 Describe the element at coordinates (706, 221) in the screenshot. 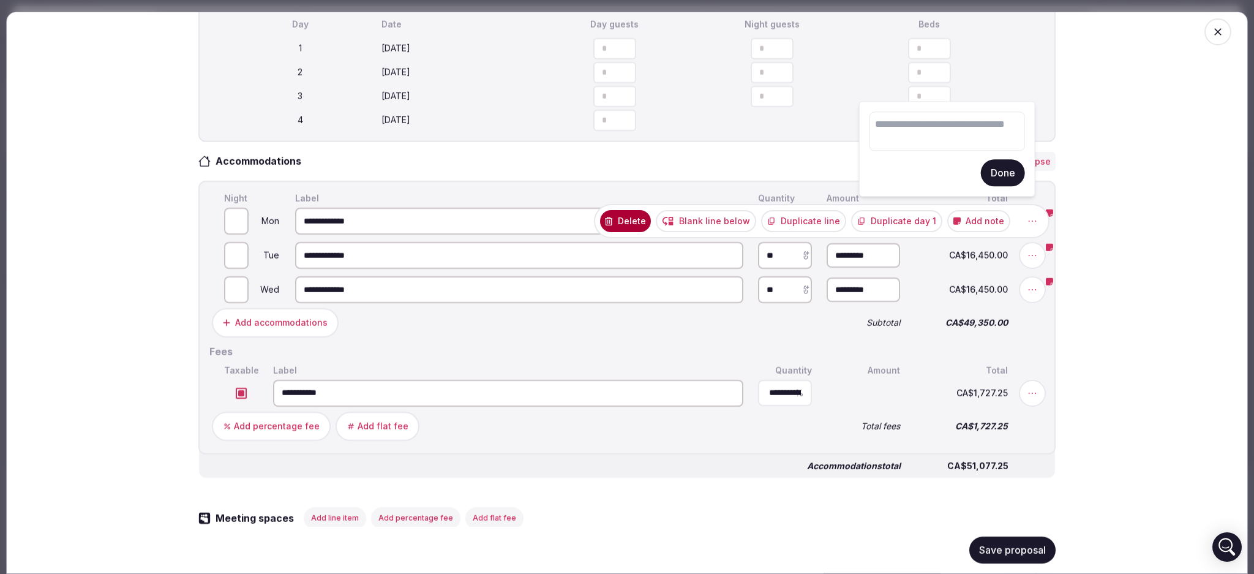

I see `button: Blank line below` at that location.